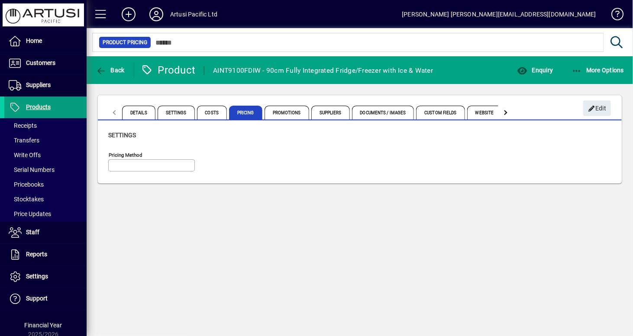  Describe the element at coordinates (110, 70) in the screenshot. I see `app-page-header-button: Back` at that location.